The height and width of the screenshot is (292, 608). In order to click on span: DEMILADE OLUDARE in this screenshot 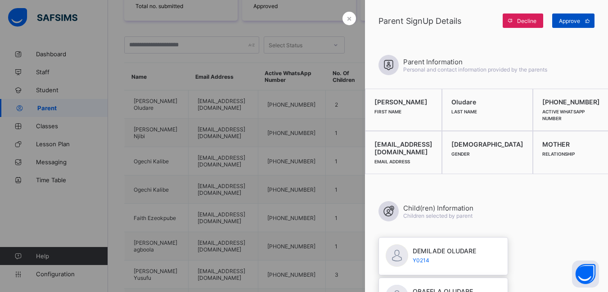, I will do `click(444, 251)`.